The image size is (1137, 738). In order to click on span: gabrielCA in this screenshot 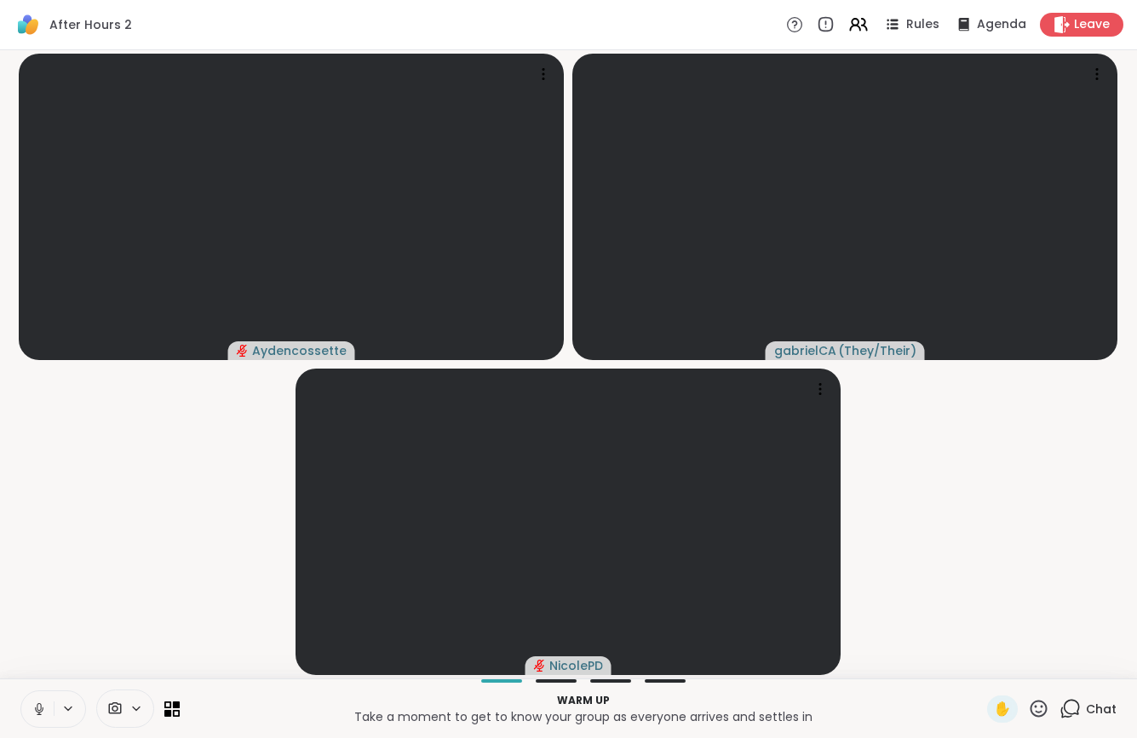, I will do `click(805, 351)`.